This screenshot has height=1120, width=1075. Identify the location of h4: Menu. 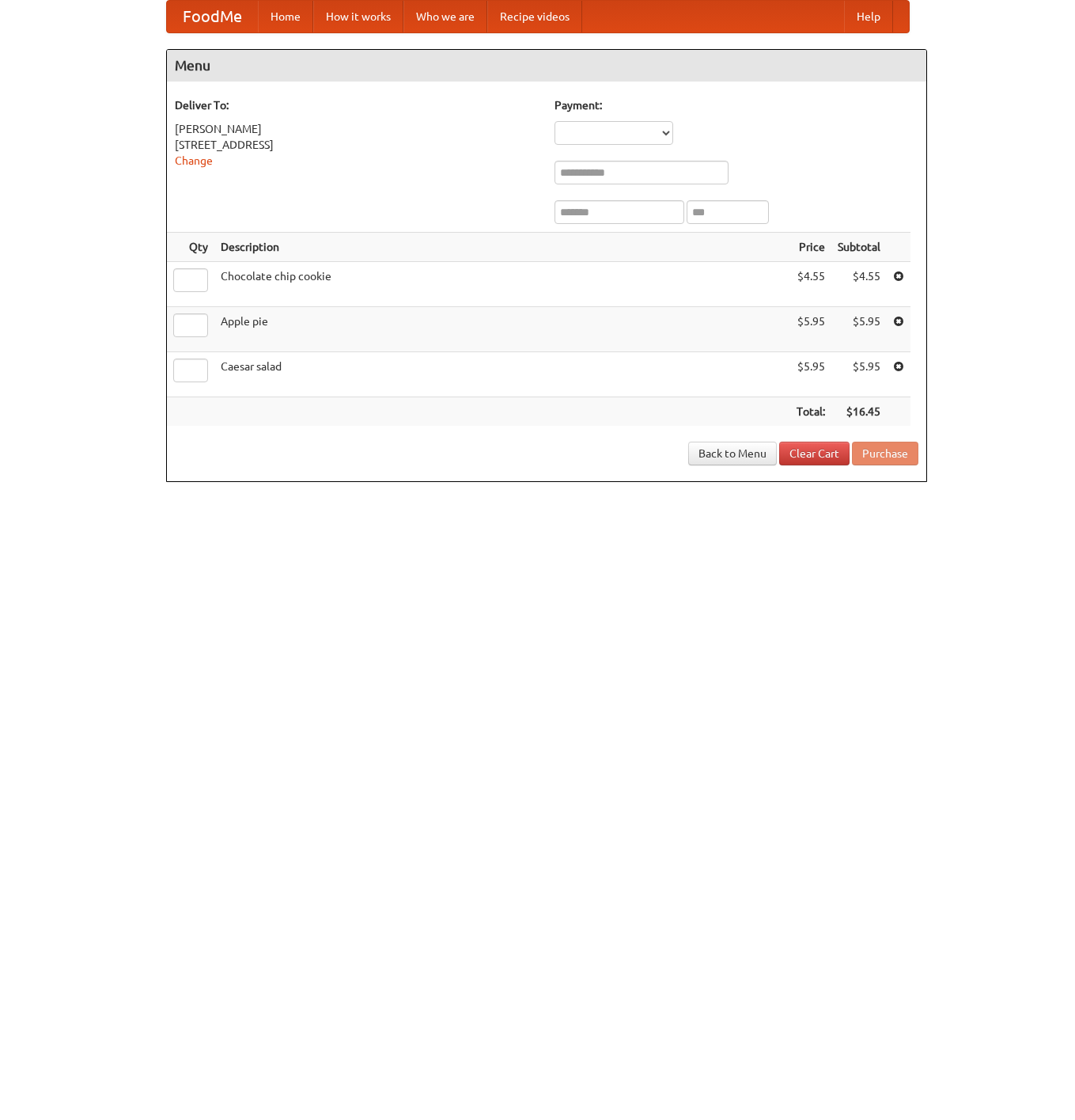
(547, 65).